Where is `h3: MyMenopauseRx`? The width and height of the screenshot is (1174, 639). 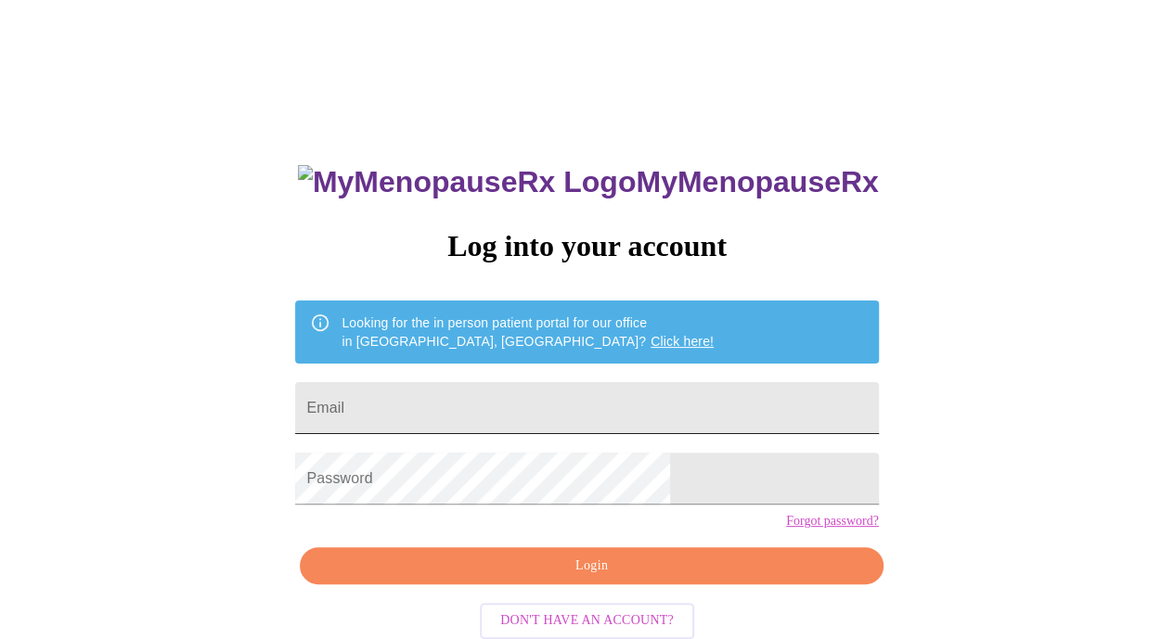 h3: MyMenopauseRx is located at coordinates (588, 182).